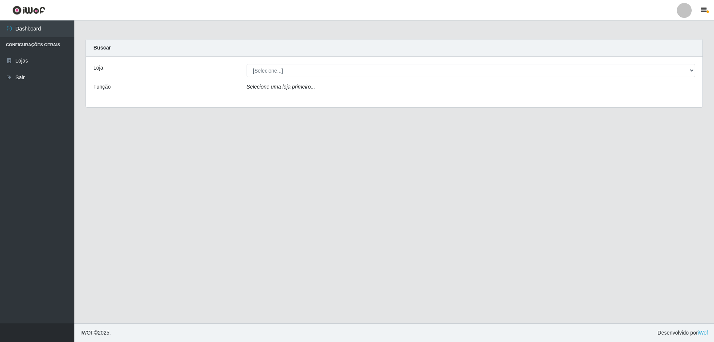 The height and width of the screenshot is (342, 714). What do you see at coordinates (682, 332) in the screenshot?
I see `span: Desenvolvido por` at bounding box center [682, 332].